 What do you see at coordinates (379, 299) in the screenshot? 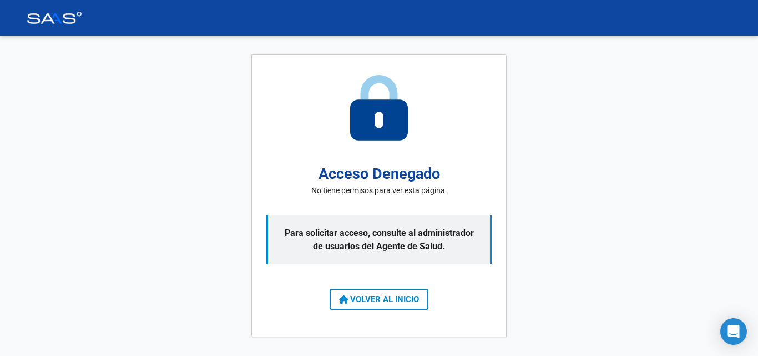
I see `button: VOLVER AL INICIO` at bounding box center [379, 299].